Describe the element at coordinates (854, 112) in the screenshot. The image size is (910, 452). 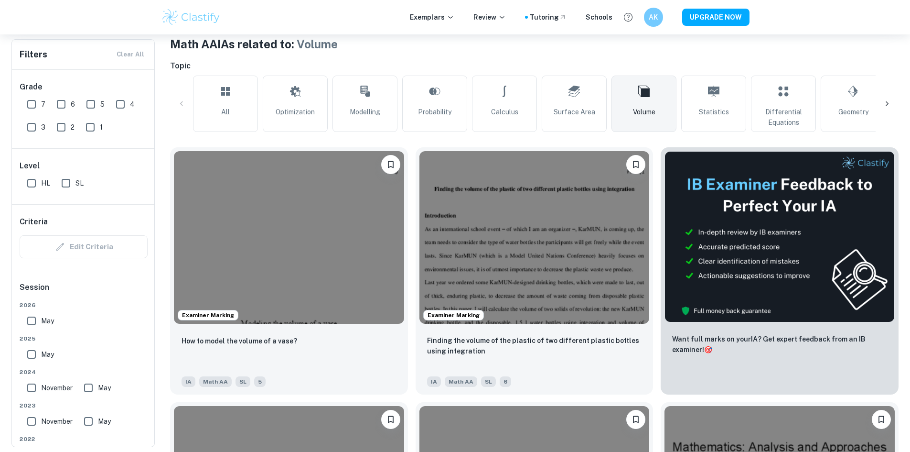
I see `span: Geometry` at that location.